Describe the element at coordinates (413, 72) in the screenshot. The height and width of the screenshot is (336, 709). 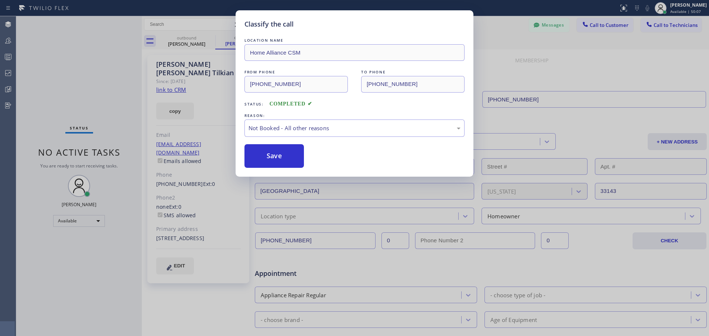
I see `div: TO PHONE` at that location.